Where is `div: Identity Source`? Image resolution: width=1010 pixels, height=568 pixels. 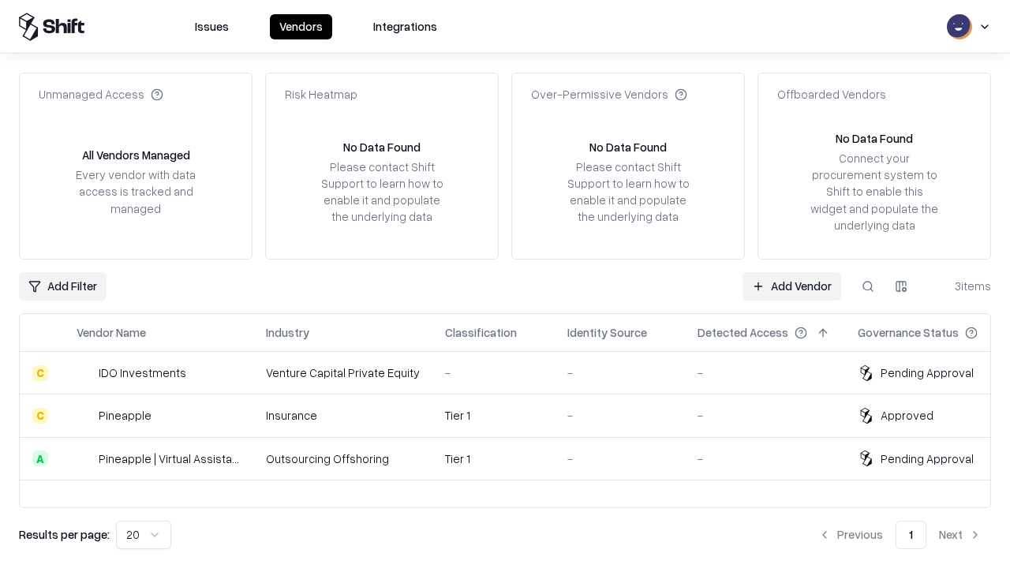 div: Identity Source is located at coordinates (607, 332).